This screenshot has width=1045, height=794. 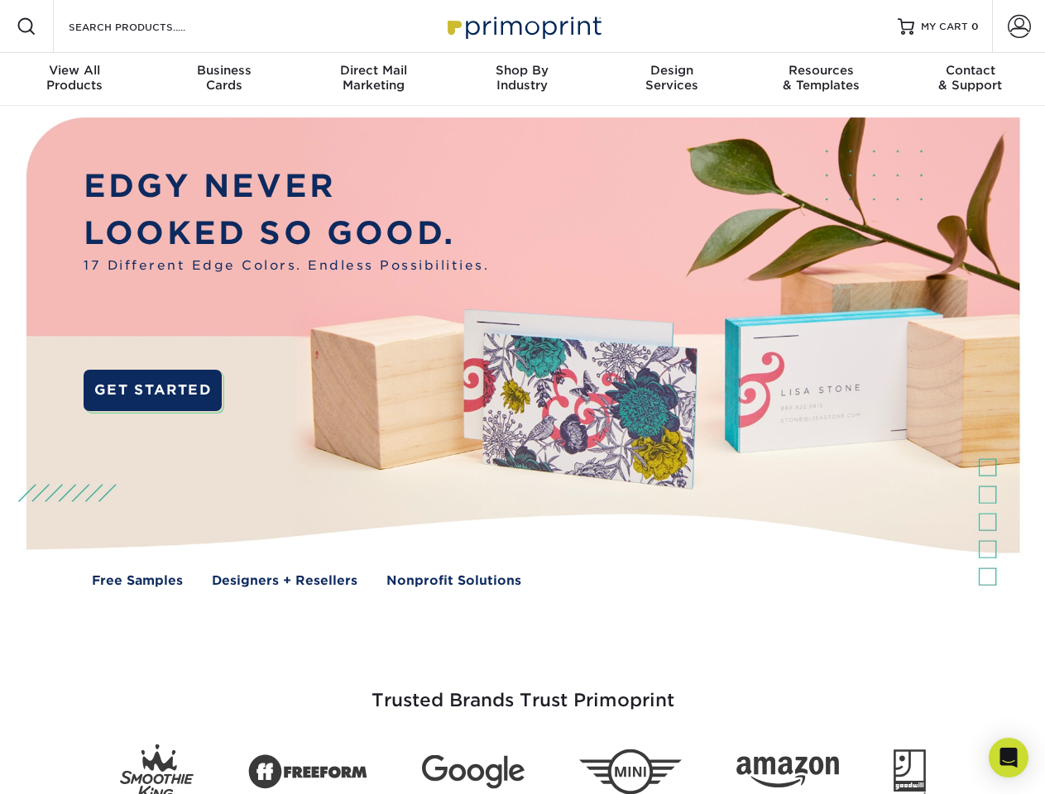 I want to click on div: Services, so click(x=672, y=78).